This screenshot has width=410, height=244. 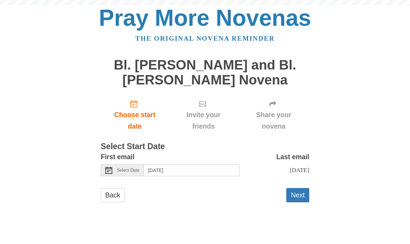 I want to click on a: The original novena reminder, so click(x=205, y=38).